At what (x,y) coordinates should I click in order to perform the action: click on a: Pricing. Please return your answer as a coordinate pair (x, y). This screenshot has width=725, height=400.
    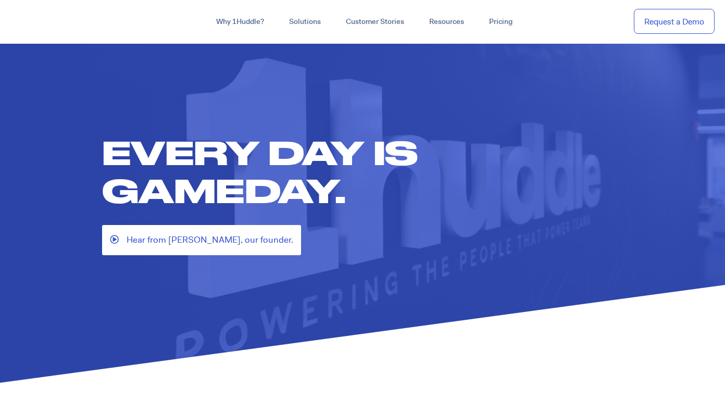
    Looking at the image, I should click on (501, 22).